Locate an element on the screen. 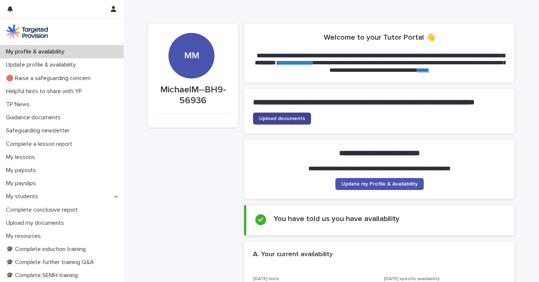 The image size is (539, 282). h2: Welcome to your Tutor Portal 👋 is located at coordinates (380, 37).